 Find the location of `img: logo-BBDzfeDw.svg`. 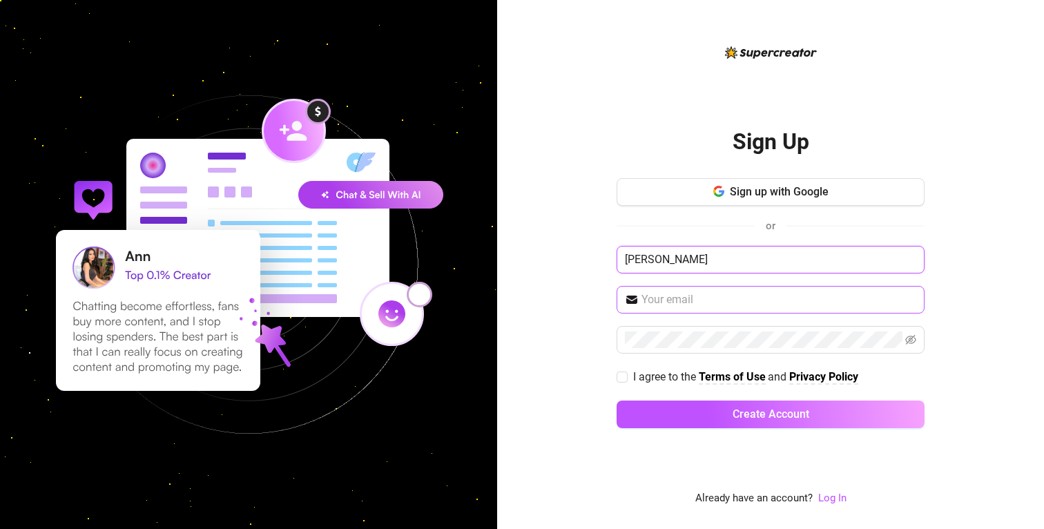

img: logo-BBDzfeDw.svg is located at coordinates (770, 52).